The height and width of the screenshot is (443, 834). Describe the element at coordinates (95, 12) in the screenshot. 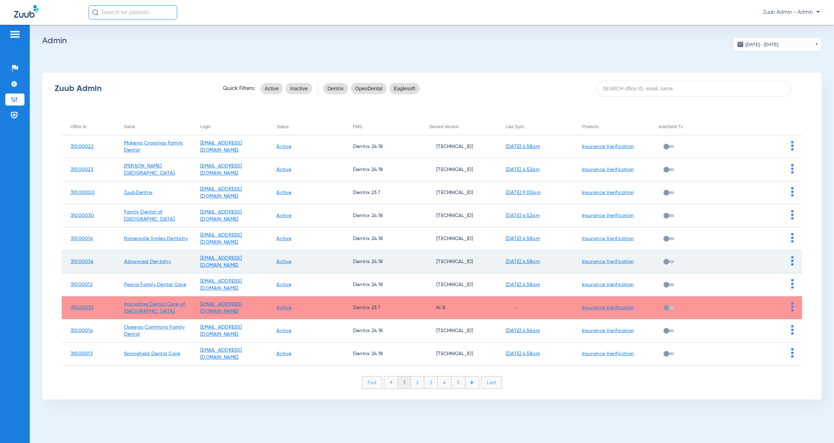

I see `img: Search Icon` at that location.